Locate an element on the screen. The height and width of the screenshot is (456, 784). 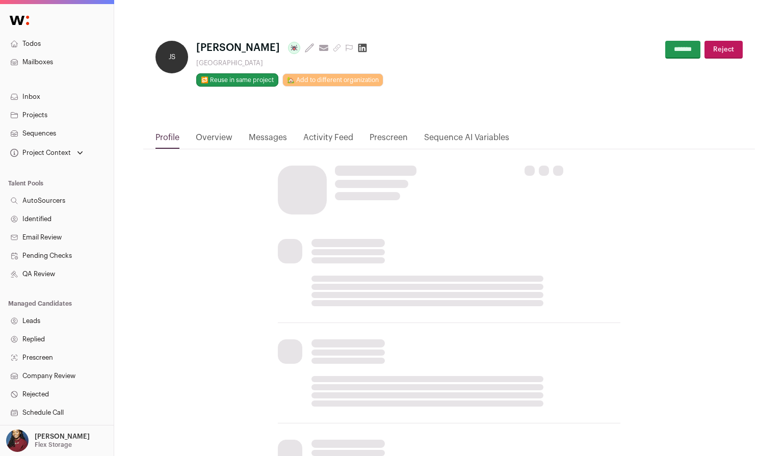
a: Profile is located at coordinates (167, 140).